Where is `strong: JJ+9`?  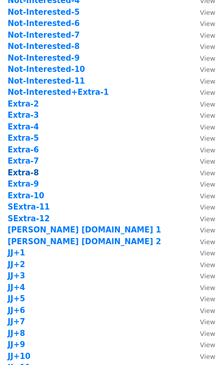 strong: JJ+9 is located at coordinates (16, 344).